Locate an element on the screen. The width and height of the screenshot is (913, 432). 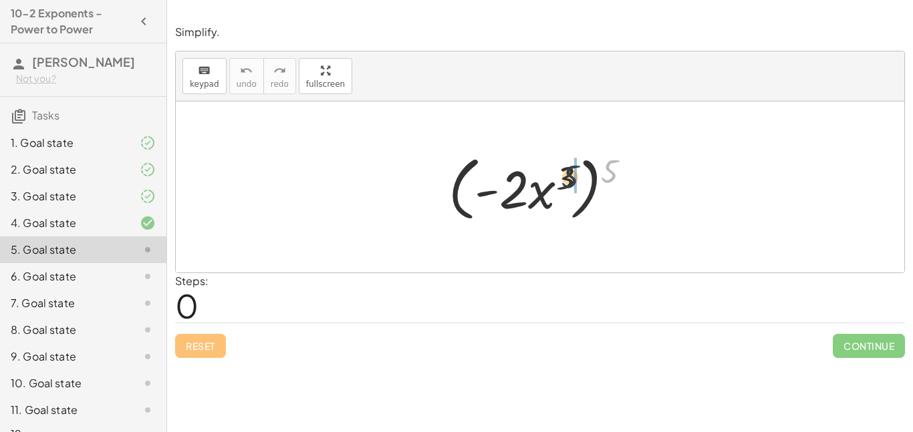
div: 1. Goal state is located at coordinates (64, 143).